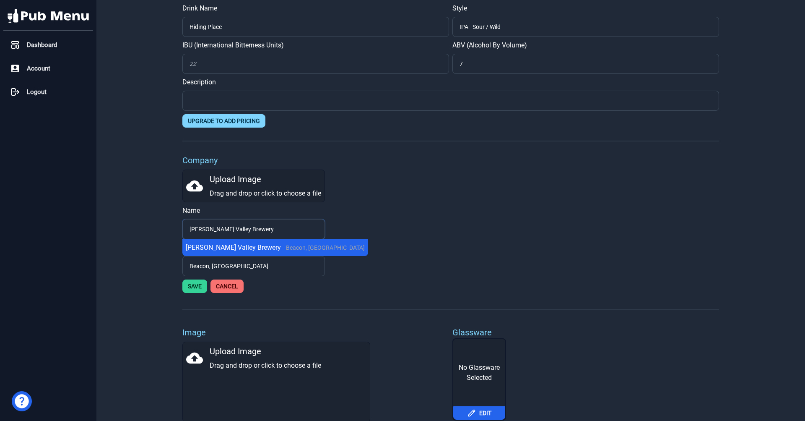 This screenshot has width=805, height=421. What do you see at coordinates (48, 16) in the screenshot?
I see `img: Pub Menu` at bounding box center [48, 16].